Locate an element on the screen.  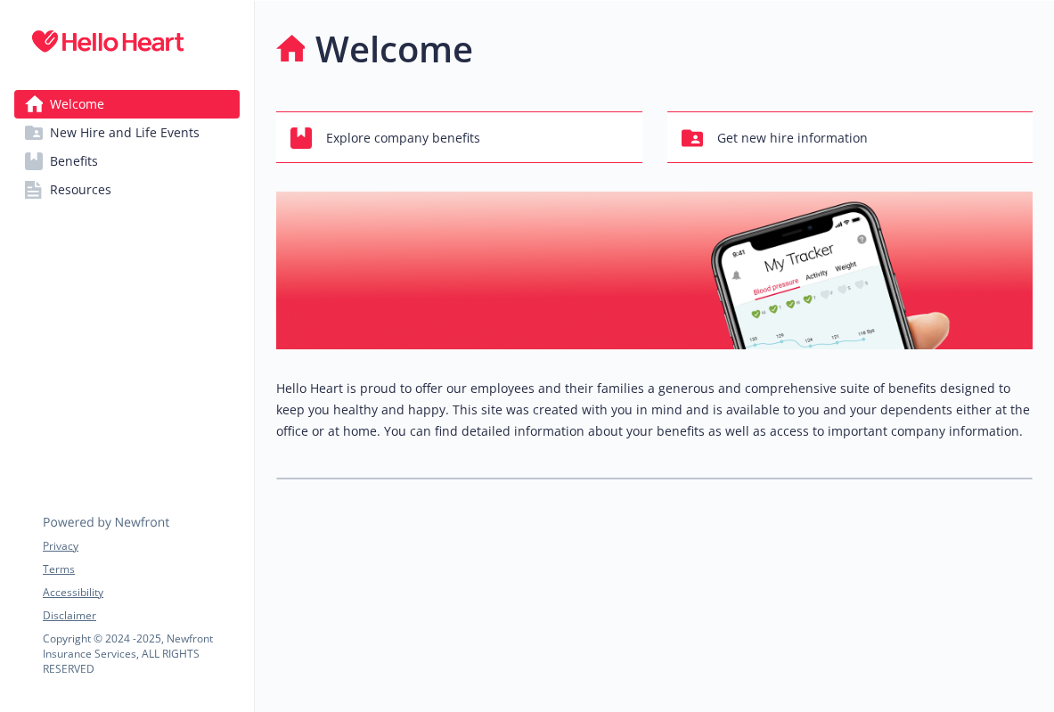
p: Copyright © 2024 - 2025 , Newfront Insurance Services, ALL RIGHTS RESERVED is located at coordinates (141, 653).